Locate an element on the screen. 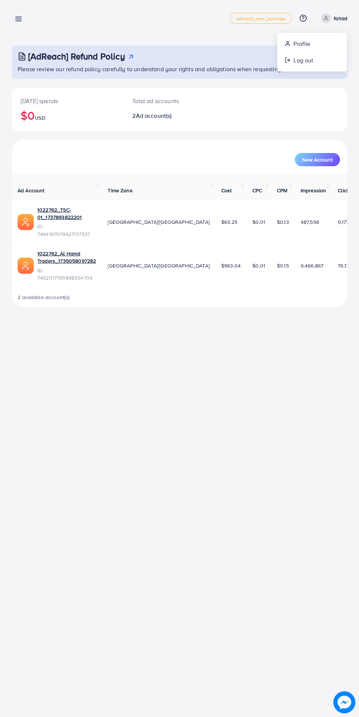 The width and height of the screenshot is (359, 717). a: adreach_new_package is located at coordinates (261, 18).